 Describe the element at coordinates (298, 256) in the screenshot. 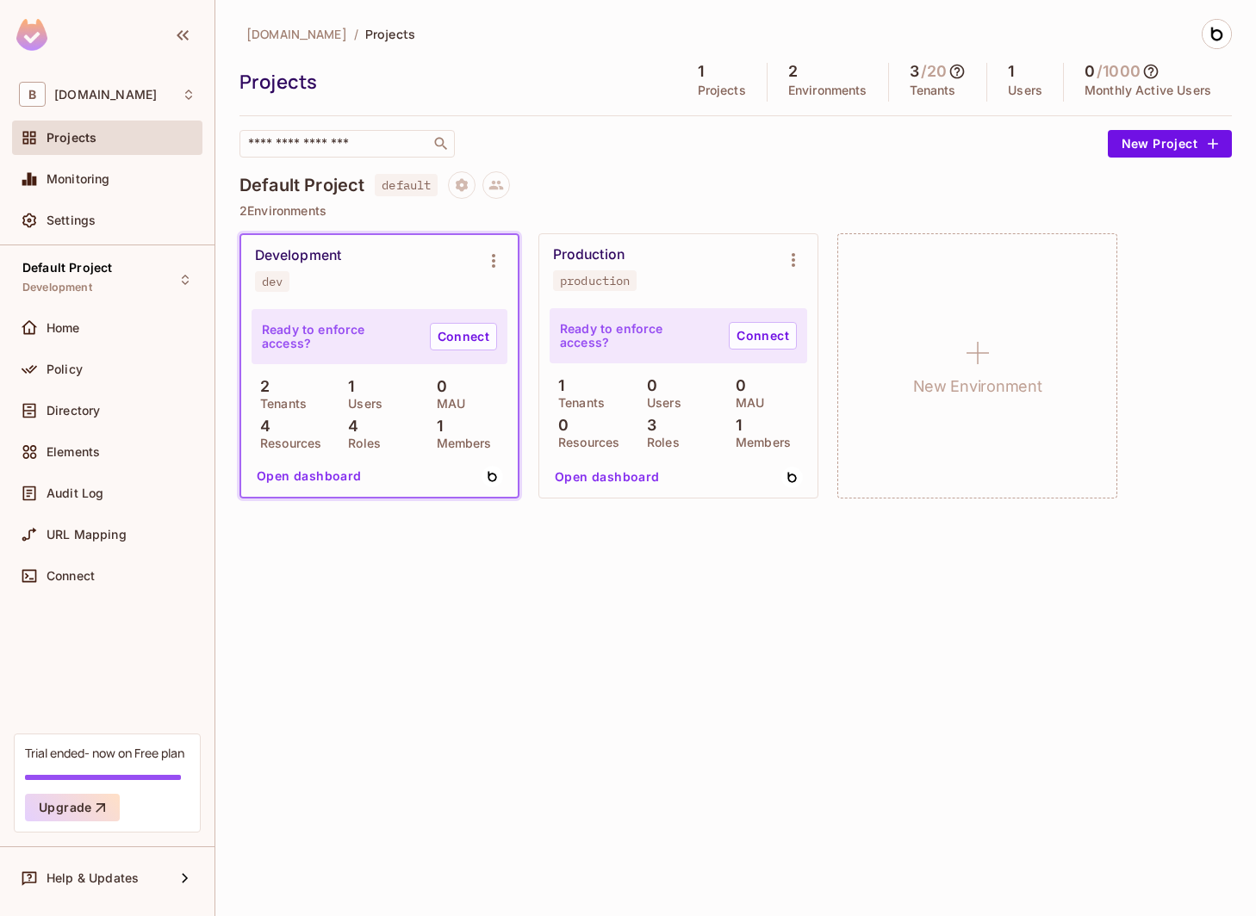

I see `div: Development` at that location.